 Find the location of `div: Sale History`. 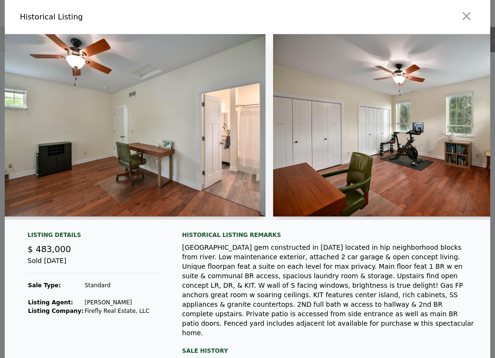

div: Sale History is located at coordinates (329, 351).